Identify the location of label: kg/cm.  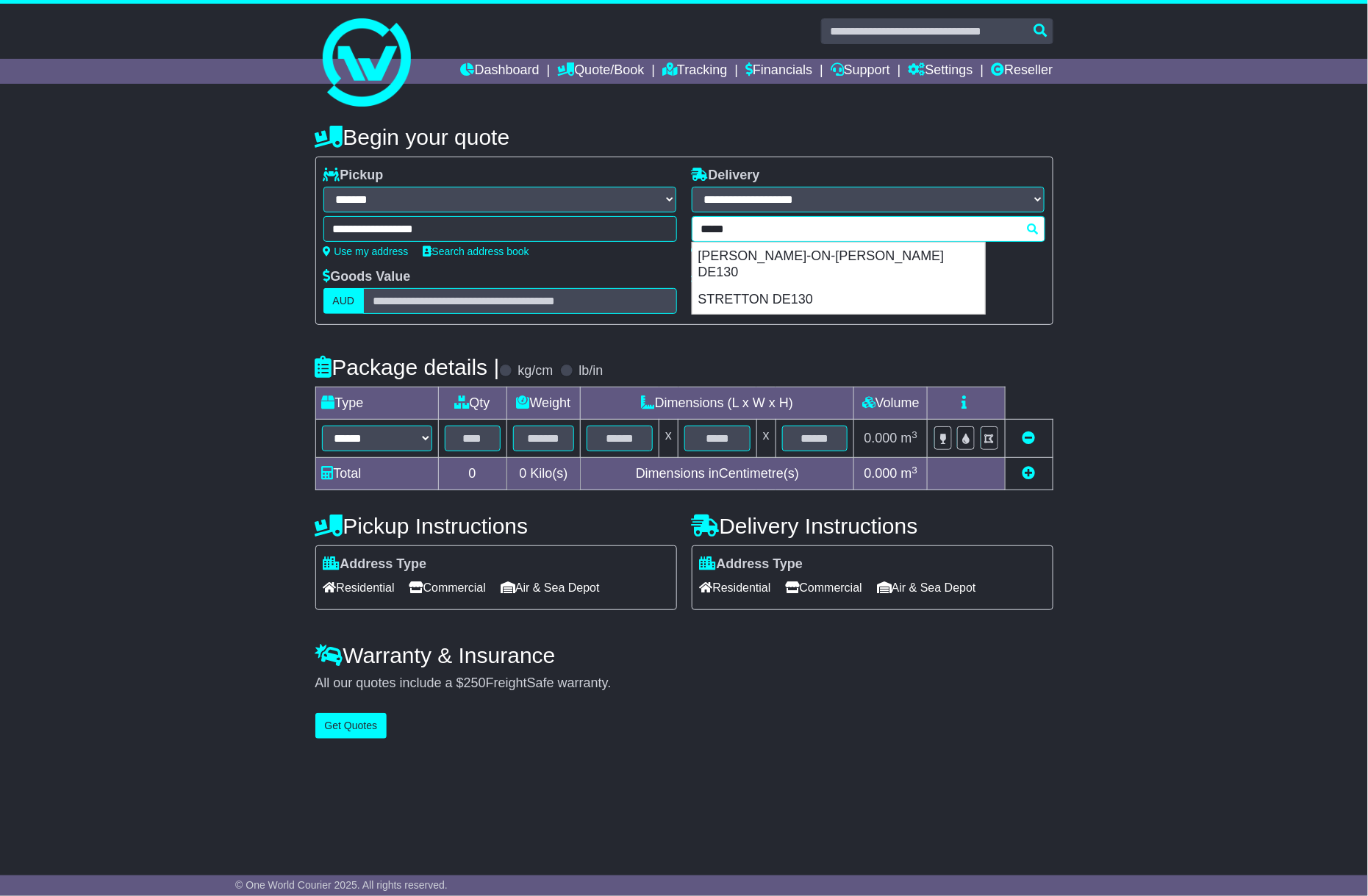
(535, 371).